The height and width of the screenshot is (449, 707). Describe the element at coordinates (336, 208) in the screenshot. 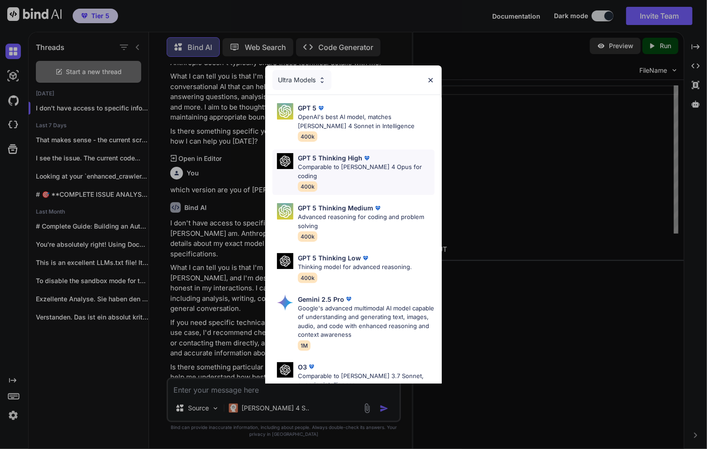

I see `p: GPT 5 Thinking Medium` at that location.